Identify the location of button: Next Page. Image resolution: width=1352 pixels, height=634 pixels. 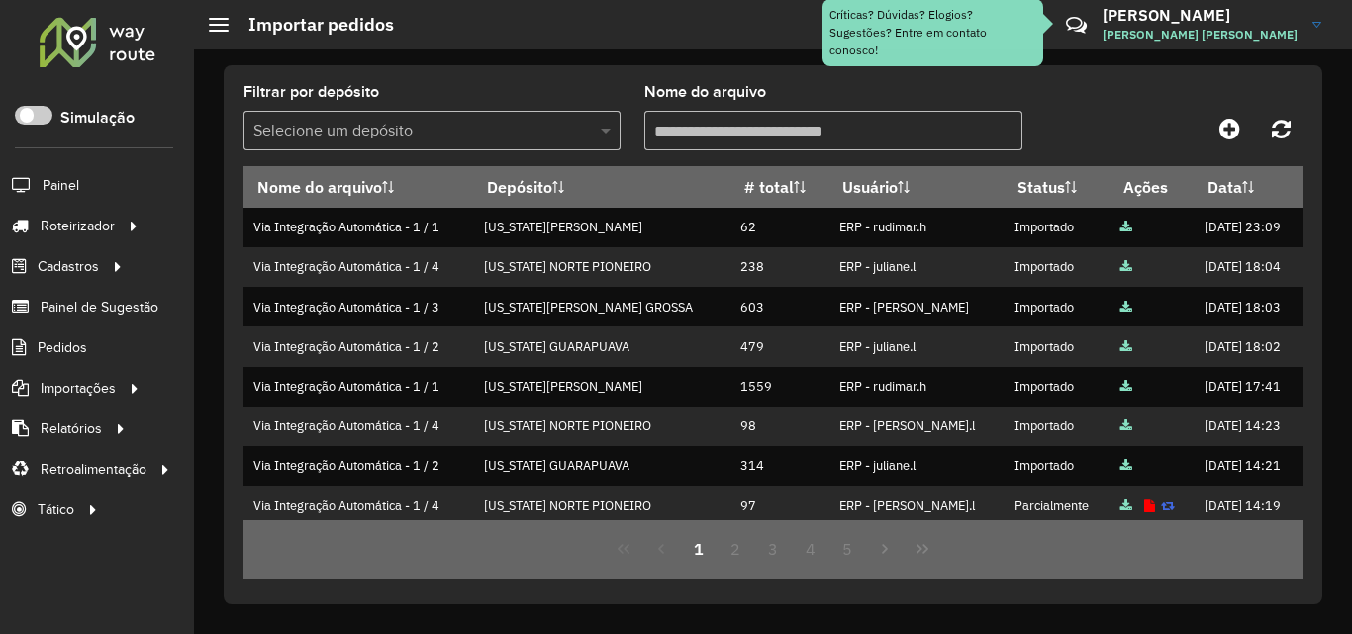
(885, 549).